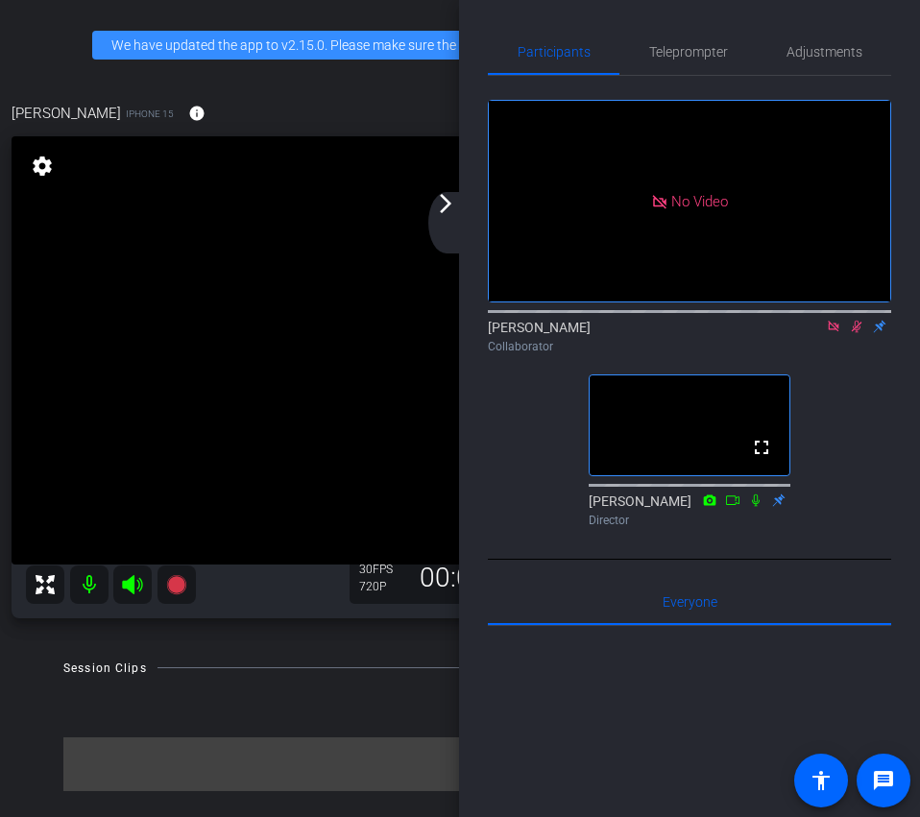  I want to click on mat-icon: info, so click(197, 113).